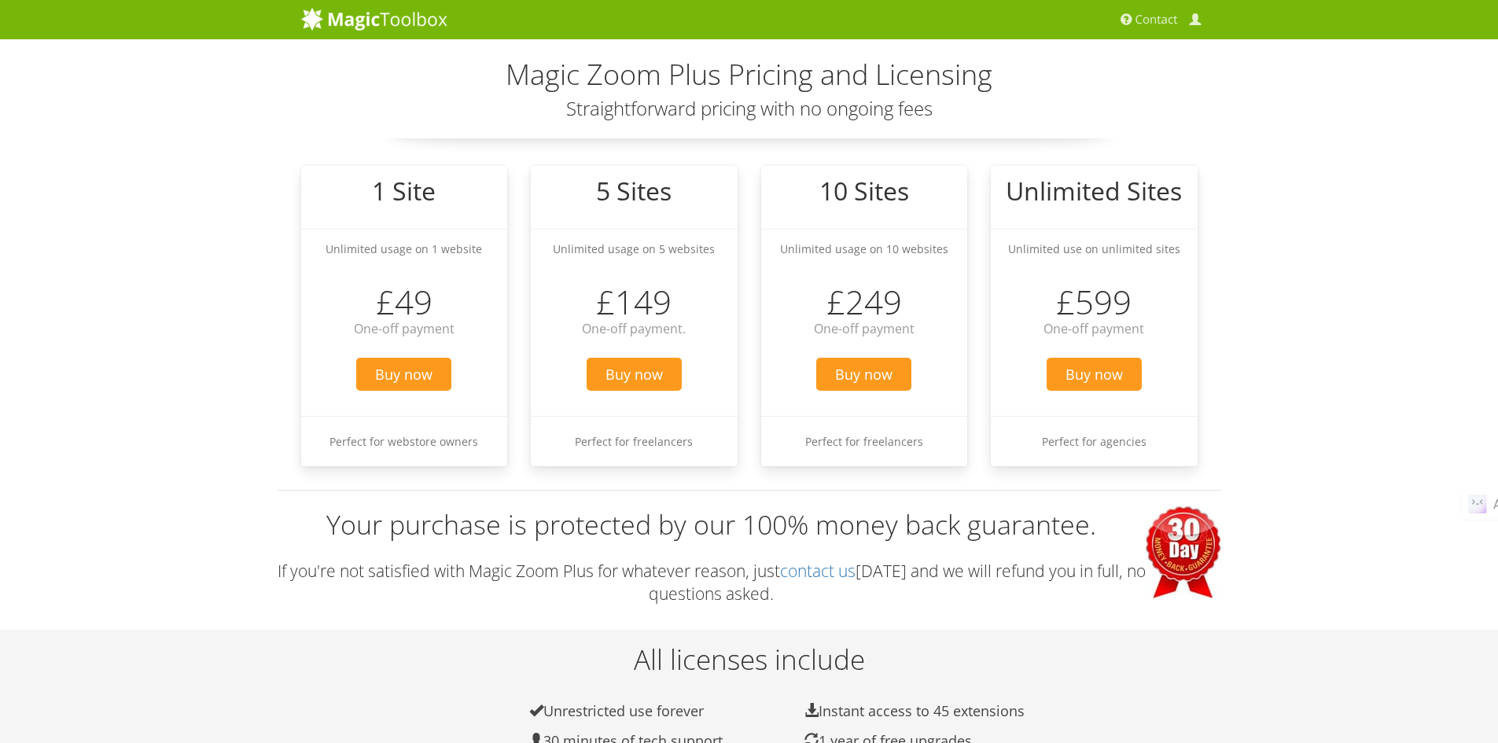  Describe the element at coordinates (404, 302) in the screenshot. I see `h3: £49` at that location.